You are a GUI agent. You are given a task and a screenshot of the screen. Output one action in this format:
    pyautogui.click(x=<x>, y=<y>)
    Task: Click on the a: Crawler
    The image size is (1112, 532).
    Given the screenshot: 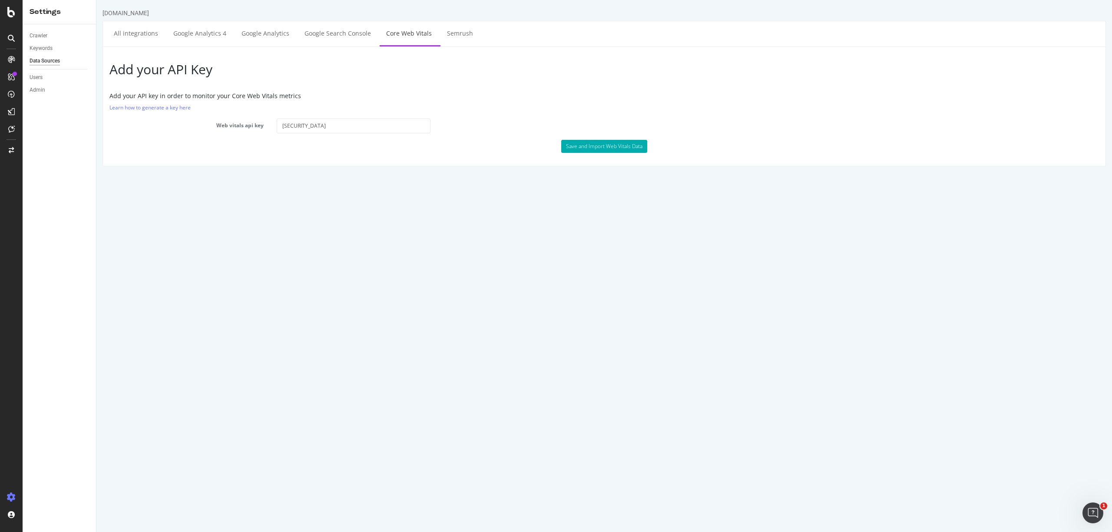 What is the action you would take?
    pyautogui.click(x=60, y=36)
    